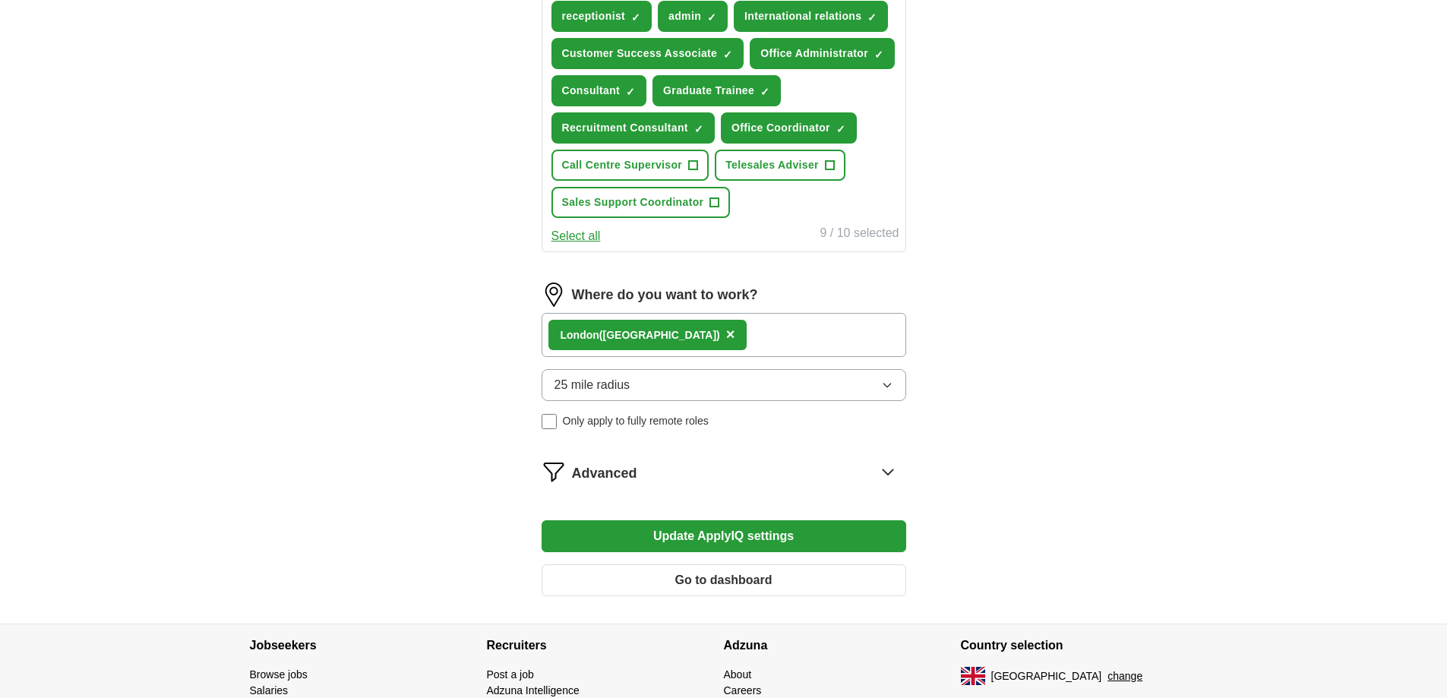 The height and width of the screenshot is (698, 1447). What do you see at coordinates (640, 335) in the screenshot?
I see `div: ndon` at bounding box center [640, 335].